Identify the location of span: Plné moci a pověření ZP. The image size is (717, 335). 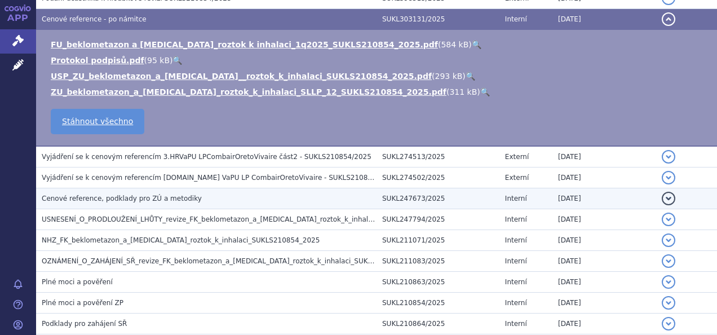
(82, 303).